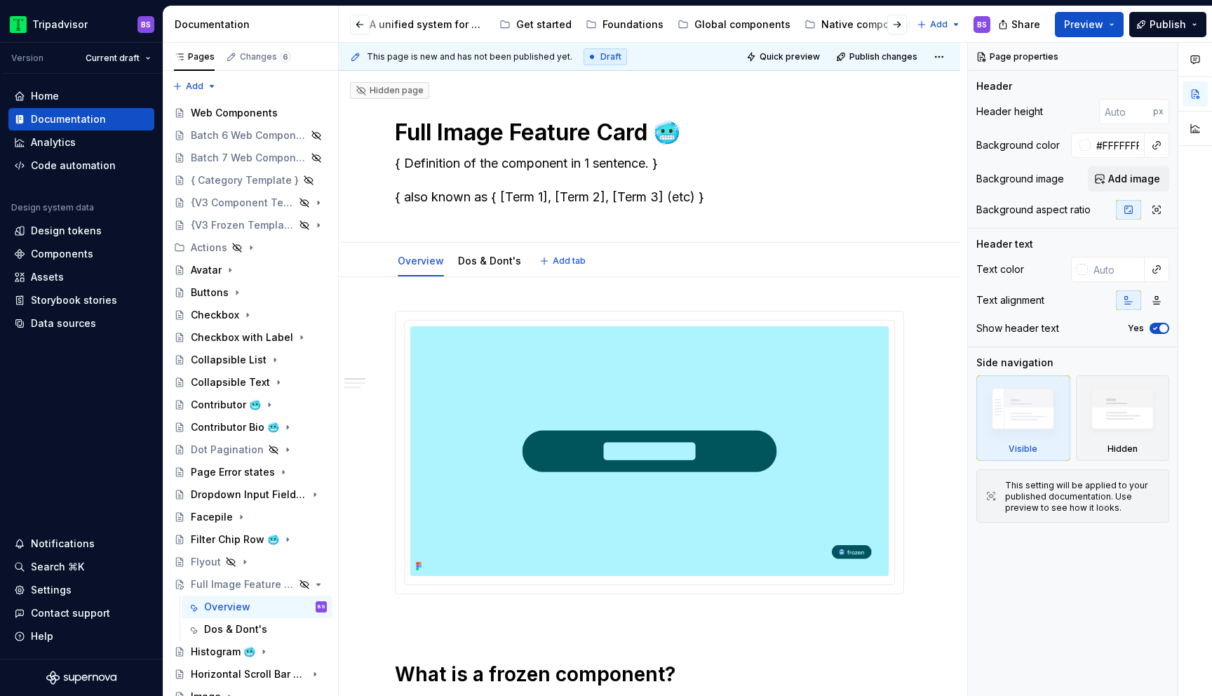  What do you see at coordinates (632, 25) in the screenshot?
I see `div: Foundations` at bounding box center [632, 25].